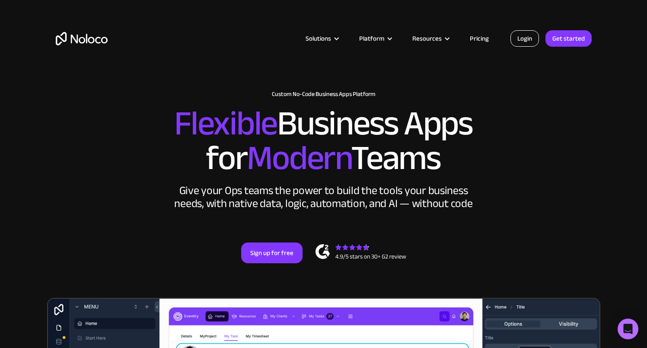  Describe the element at coordinates (324, 197) in the screenshot. I see `div: Give your Ops teams the power to build the tools your business needs, with native data, logic, au...` at that location.